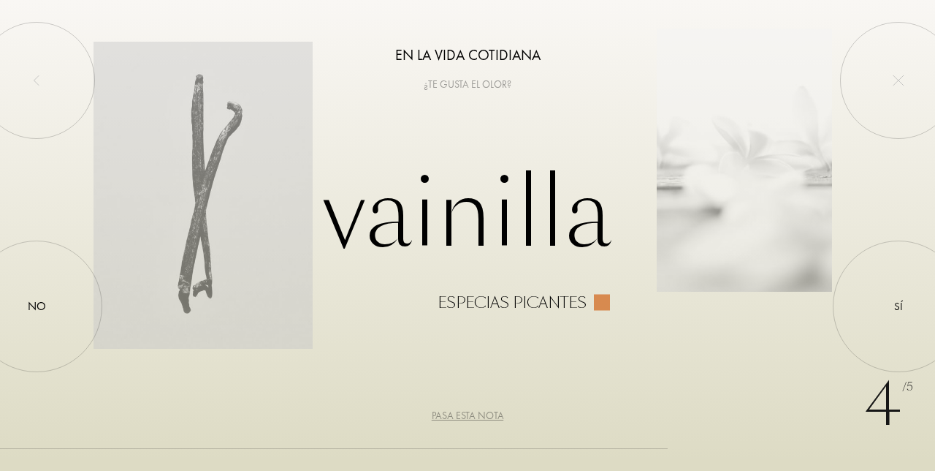 The height and width of the screenshot is (471, 935). What do you see at coordinates (468, 415) in the screenshot?
I see `div: Pasa esta nota` at bounding box center [468, 415].